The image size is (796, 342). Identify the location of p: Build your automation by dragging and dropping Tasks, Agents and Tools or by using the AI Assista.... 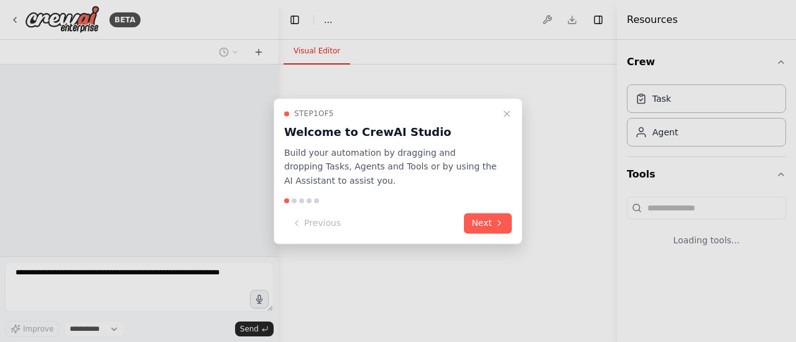
(390, 167).